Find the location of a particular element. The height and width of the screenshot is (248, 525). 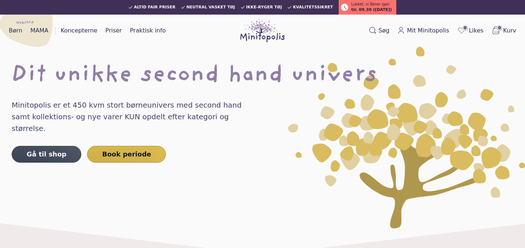

a: Gå til shop is located at coordinates (46, 154).